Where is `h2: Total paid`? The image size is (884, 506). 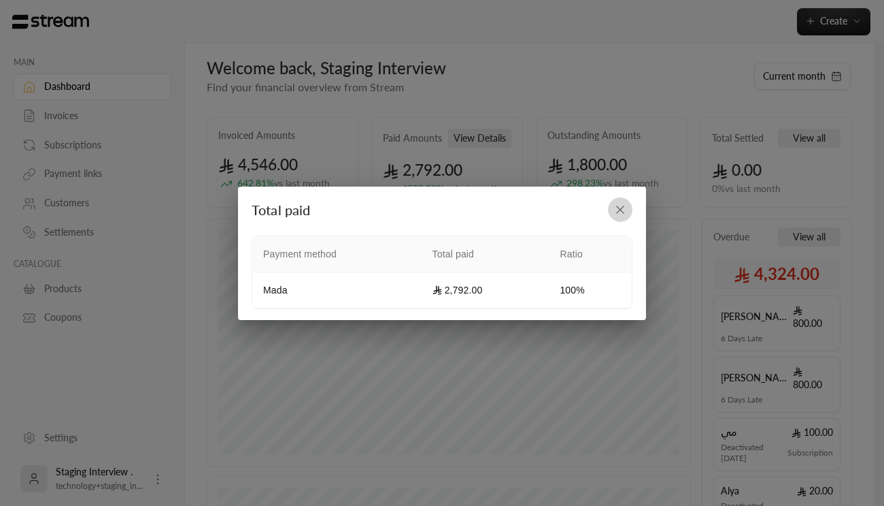 h2: Total paid is located at coordinates (442, 210).